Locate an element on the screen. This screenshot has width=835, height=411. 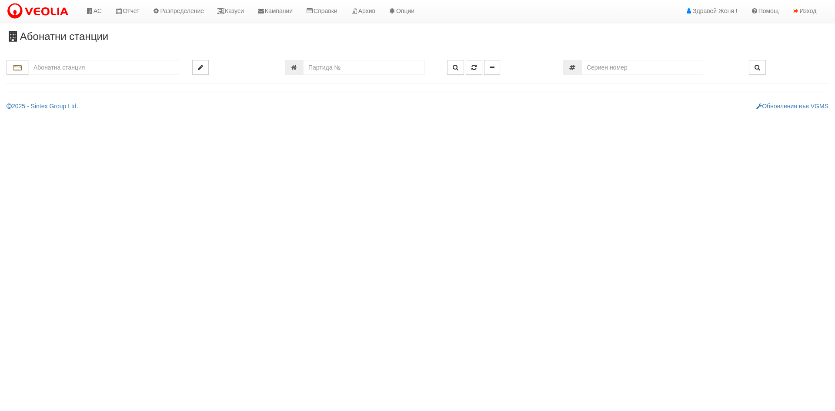
h3: Абонатни станции is located at coordinates (417, 37).